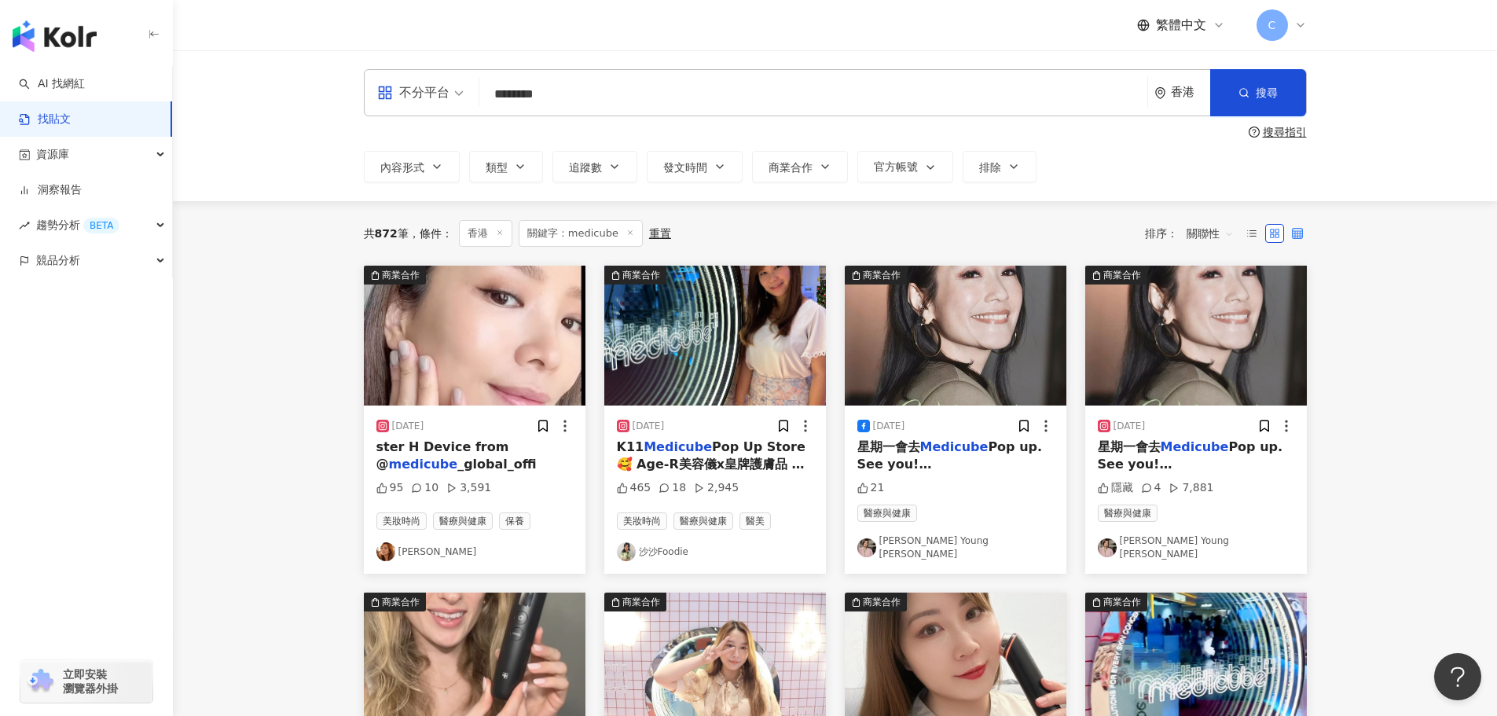  What do you see at coordinates (1191, 92) in the screenshot?
I see `div: 香港` at bounding box center [1191, 92].